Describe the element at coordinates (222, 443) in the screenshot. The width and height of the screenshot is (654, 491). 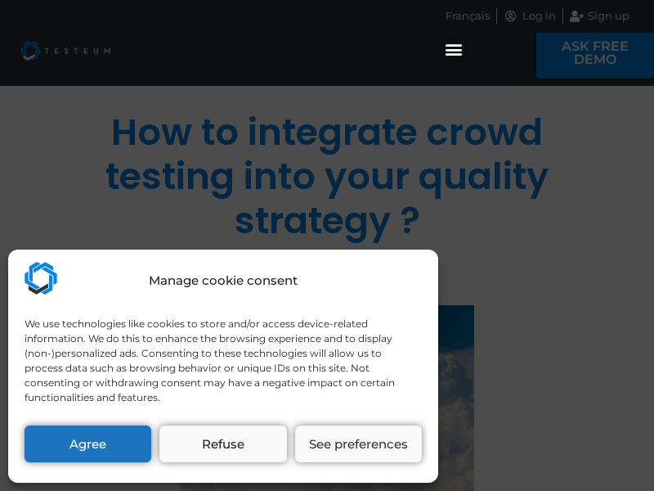
I see `button: Refuse` at that location.